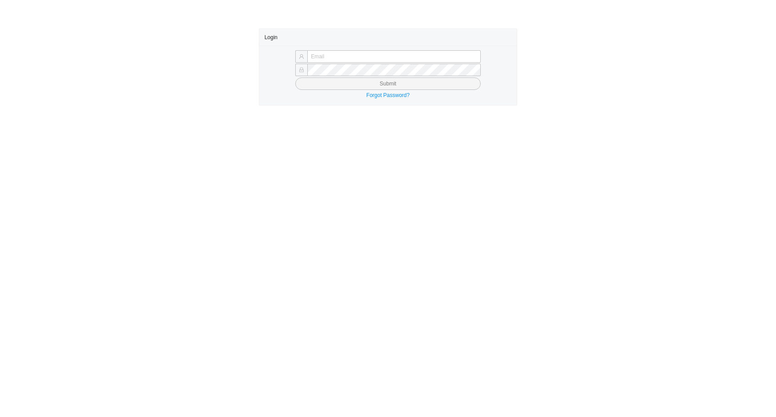  What do you see at coordinates (302, 70) in the screenshot?
I see `span: lock` at bounding box center [302, 70].